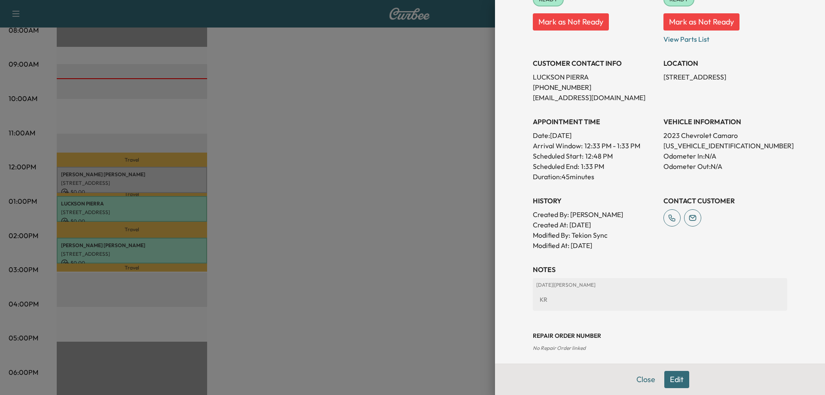 The height and width of the screenshot is (395, 825). I want to click on p: 1:33 PM, so click(592, 166).